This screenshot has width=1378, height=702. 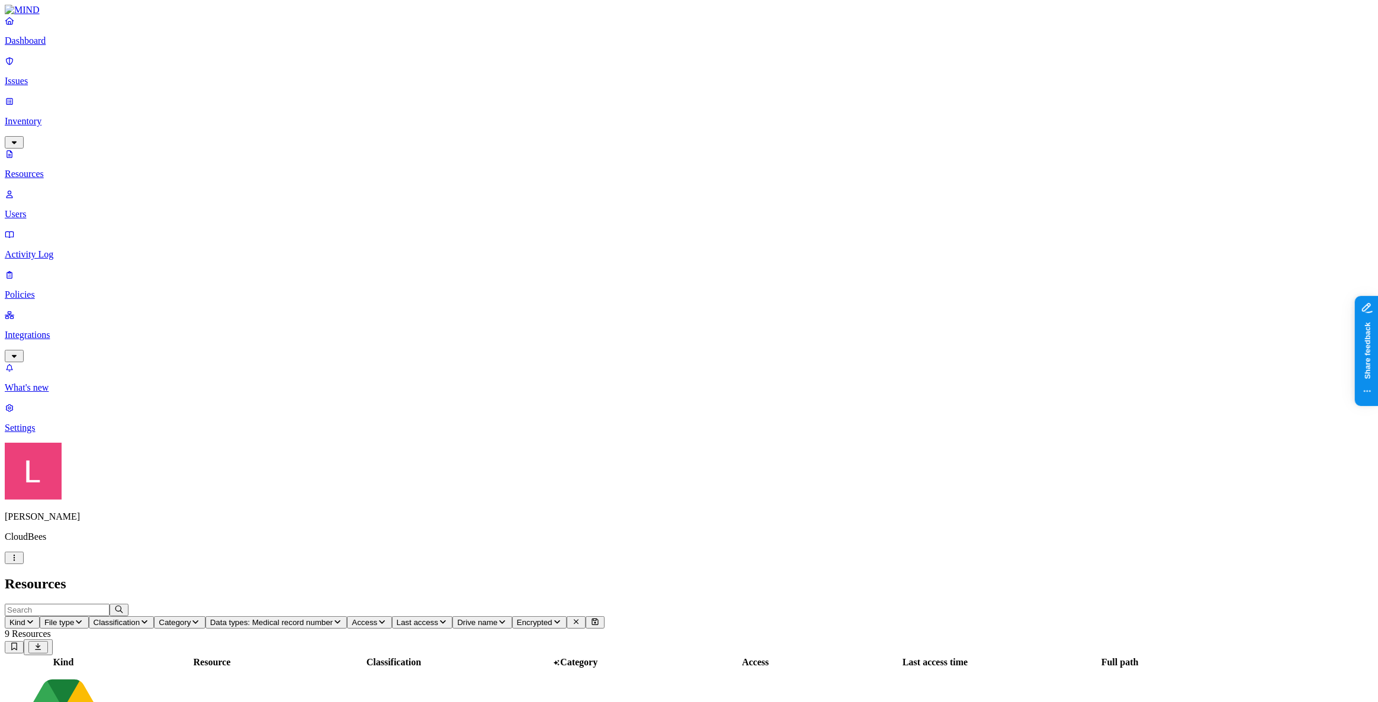 I want to click on input: Search, so click(x=57, y=610).